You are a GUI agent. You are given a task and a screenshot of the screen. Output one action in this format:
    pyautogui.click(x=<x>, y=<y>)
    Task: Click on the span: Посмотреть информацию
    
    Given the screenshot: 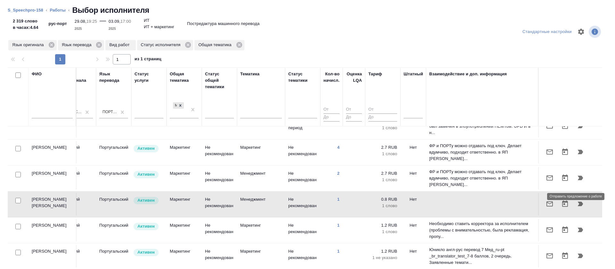 What is the action you would take?
    pyautogui.click(x=595, y=32)
    